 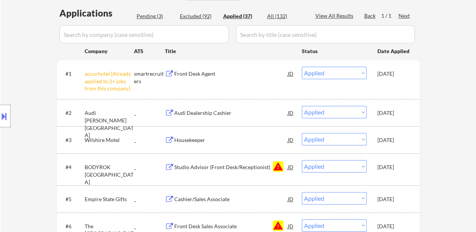 I want to click on div: 1 / 1, so click(x=390, y=16).